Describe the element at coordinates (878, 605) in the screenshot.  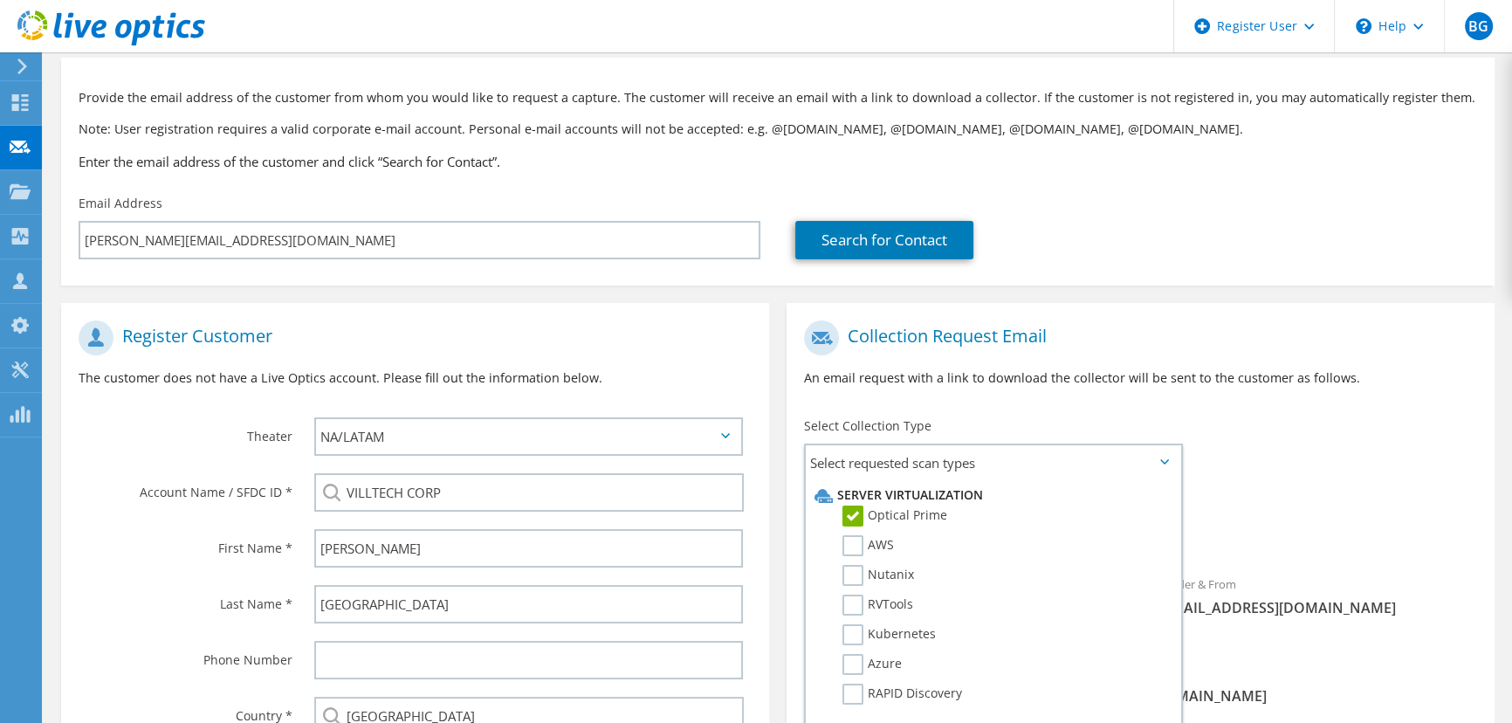
I see `label: RVTools` at that location.